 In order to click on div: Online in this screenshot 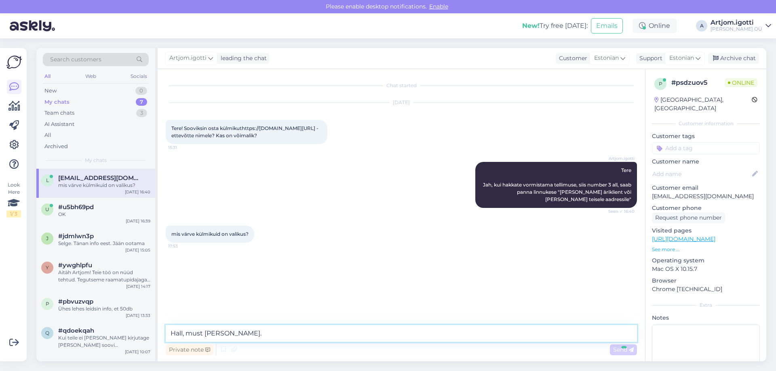, I will do `click(654, 26)`.